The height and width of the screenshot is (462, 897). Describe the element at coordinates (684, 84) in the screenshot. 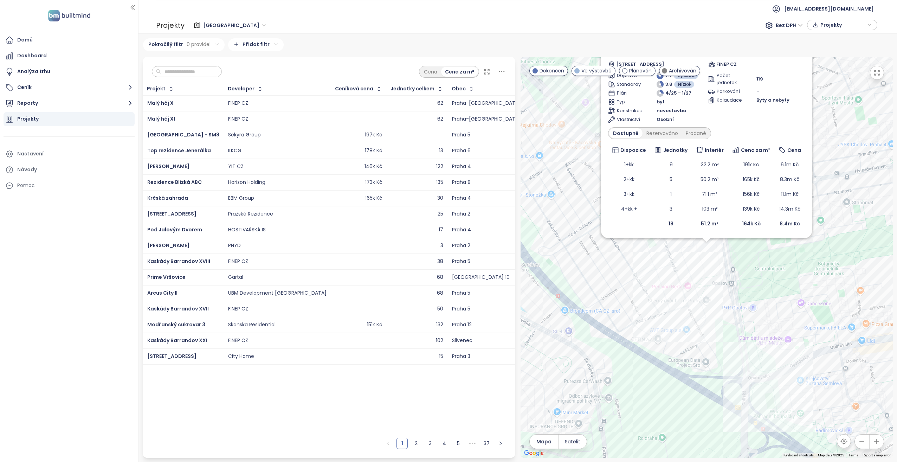

I see `span: Nízké` at that location.